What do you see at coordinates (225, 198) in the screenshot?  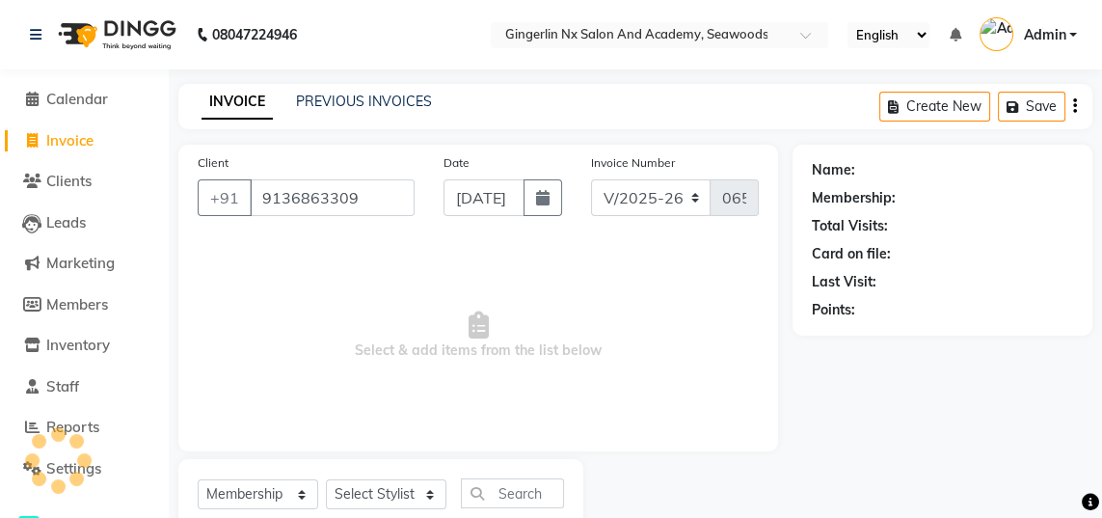 I see `button: +91` at bounding box center [225, 198].